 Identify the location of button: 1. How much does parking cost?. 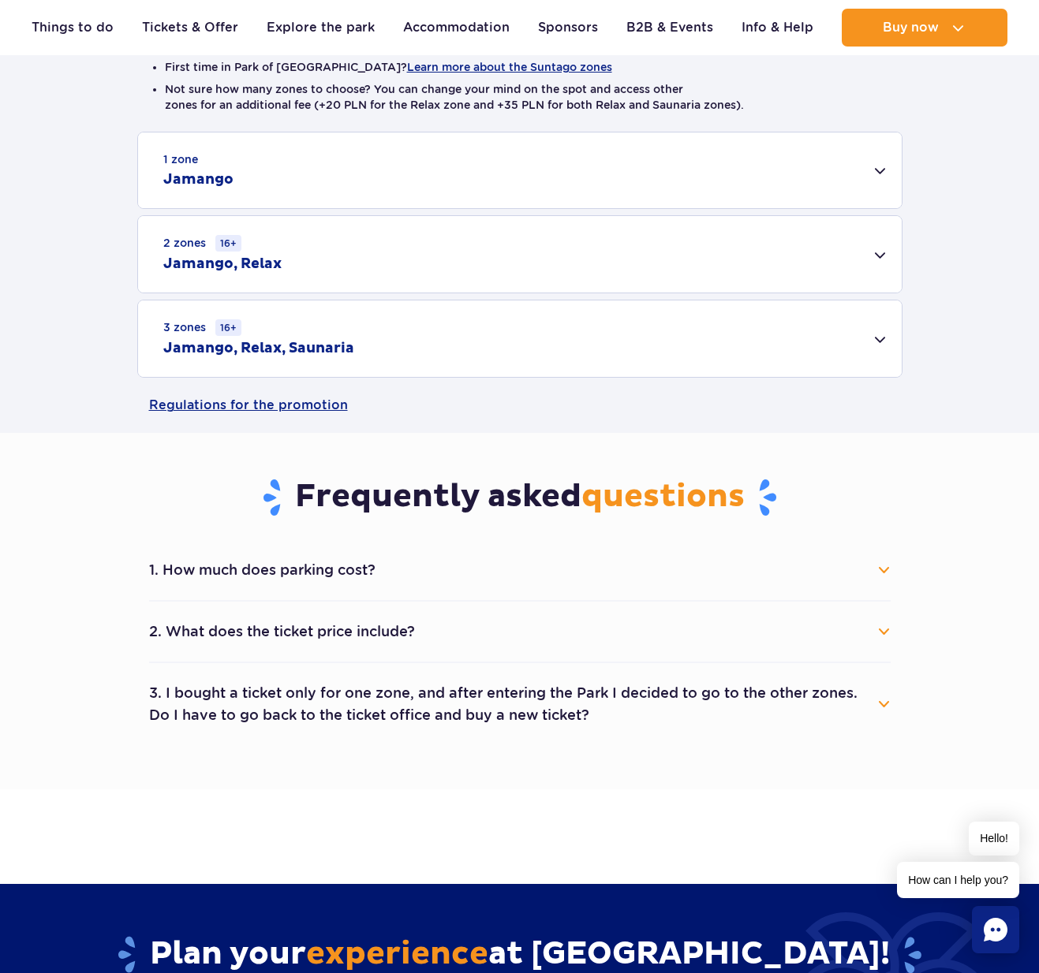
(520, 570).